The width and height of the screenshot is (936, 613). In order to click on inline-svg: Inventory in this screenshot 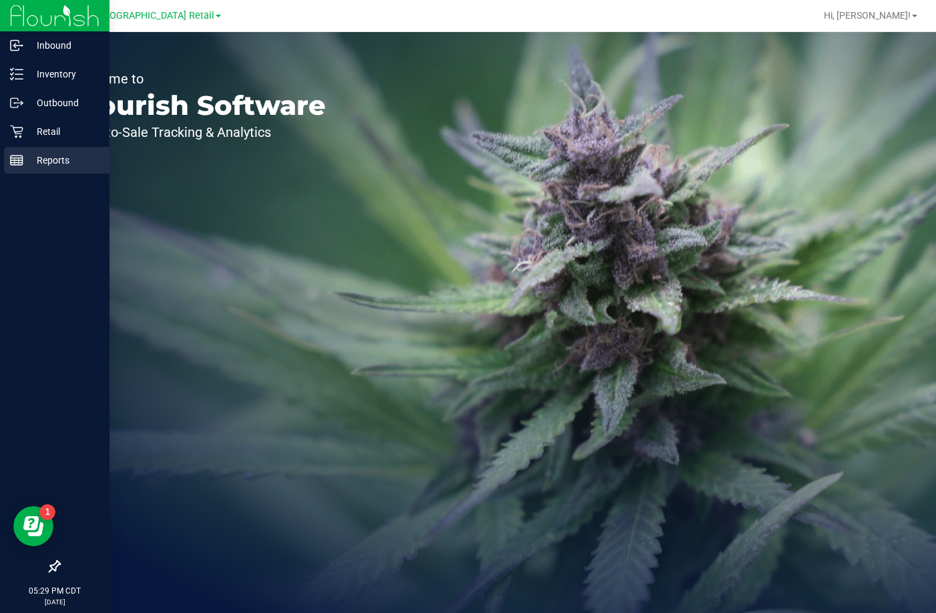, I will do `click(17, 74)`.